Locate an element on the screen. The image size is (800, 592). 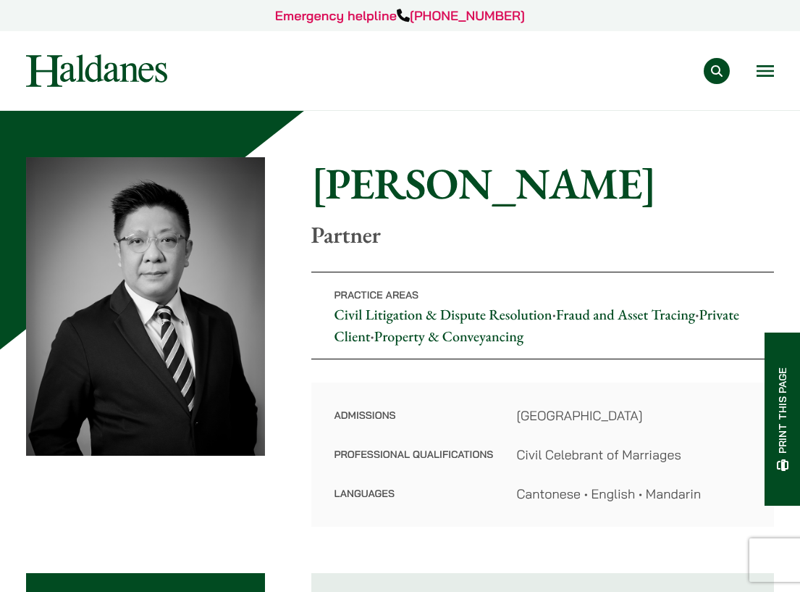
a: Property & Conveyancing is located at coordinates (449, 336).